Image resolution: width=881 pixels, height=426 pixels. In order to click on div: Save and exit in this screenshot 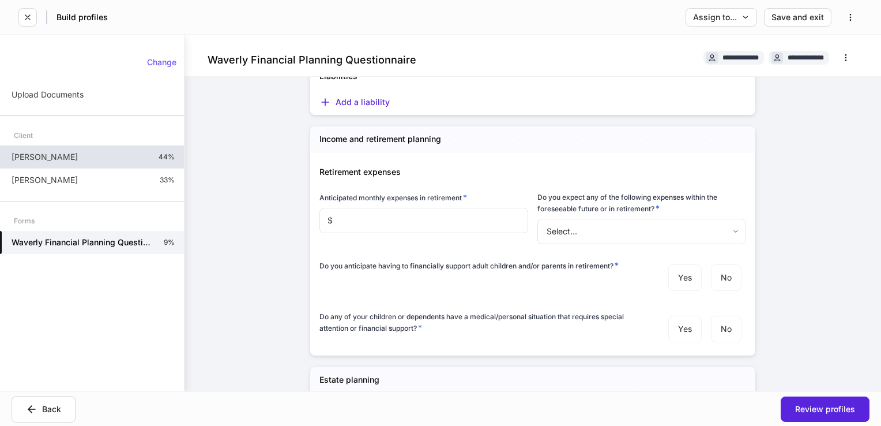, I will do `click(798, 17)`.